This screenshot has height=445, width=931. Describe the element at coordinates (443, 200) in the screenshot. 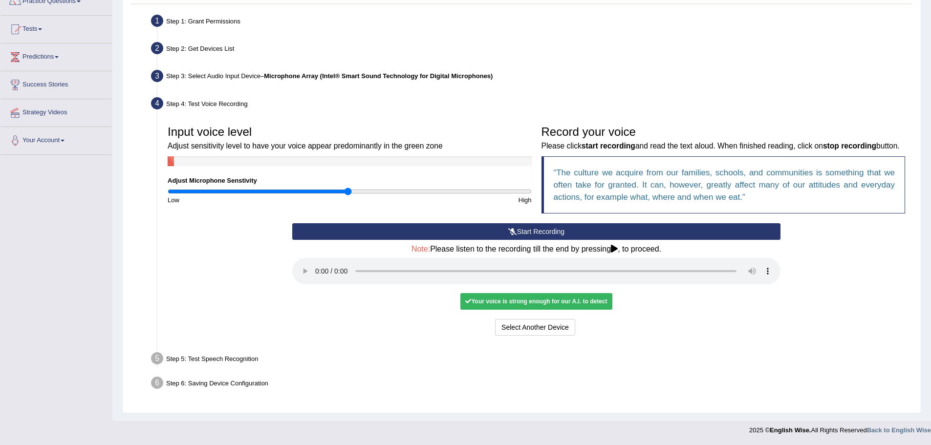

I see `div: High` at that location.